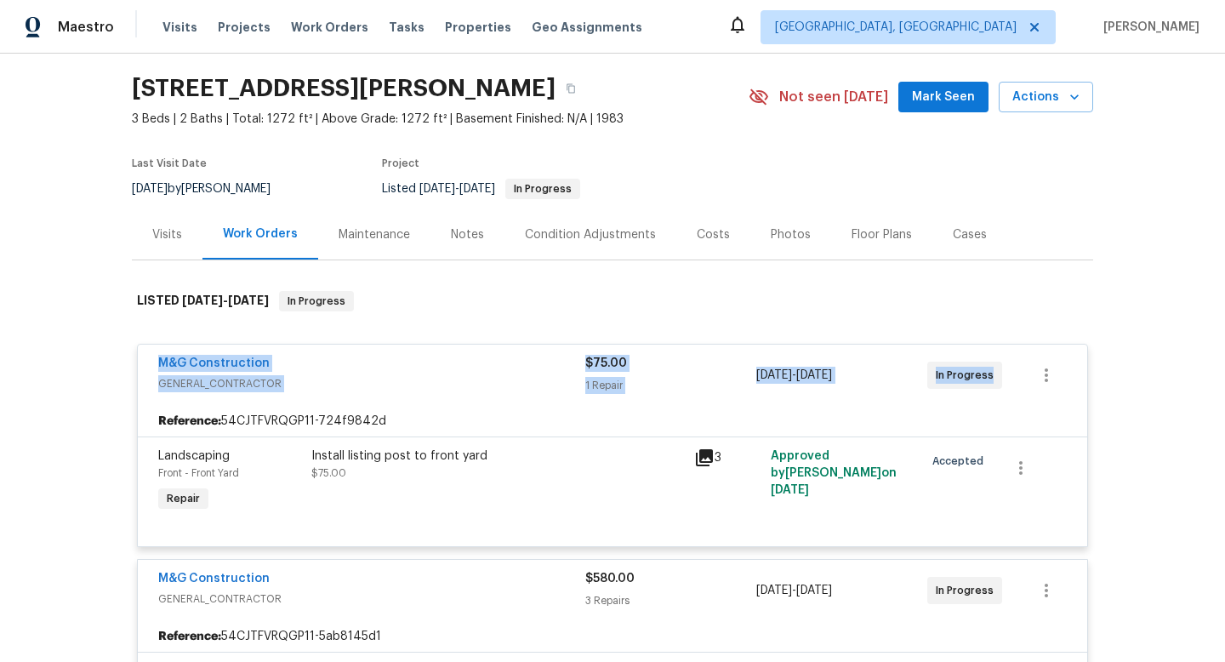 This screenshot has width=1225, height=662. What do you see at coordinates (587, 27) in the screenshot?
I see `span: Geo Assignments` at bounding box center [587, 27].